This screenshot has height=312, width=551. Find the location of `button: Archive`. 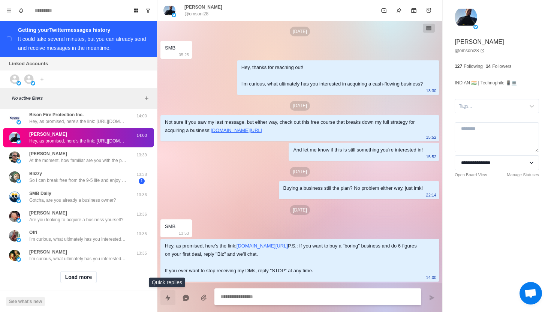

button: Archive is located at coordinates (414, 10).